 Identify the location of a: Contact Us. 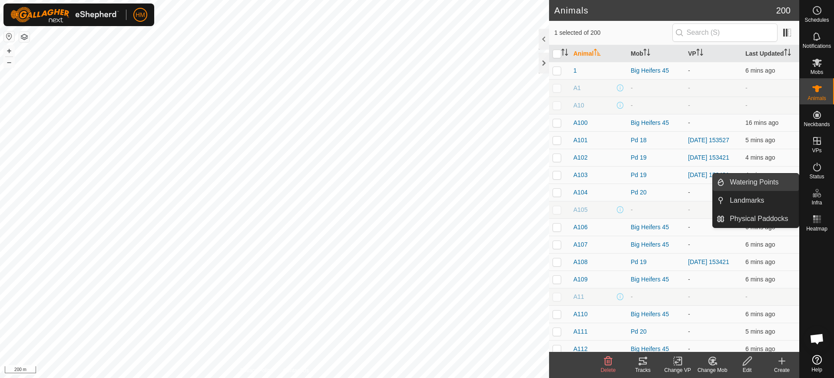
(296, 370).